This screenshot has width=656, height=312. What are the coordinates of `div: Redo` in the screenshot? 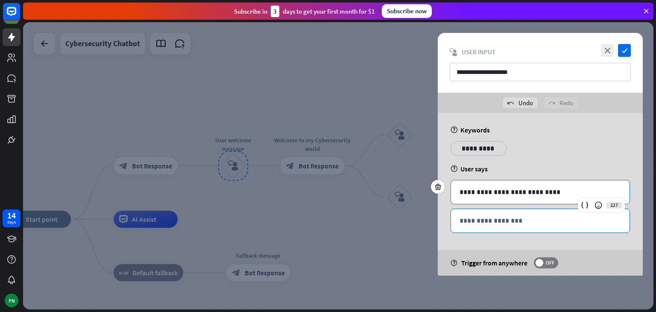 It's located at (561, 103).